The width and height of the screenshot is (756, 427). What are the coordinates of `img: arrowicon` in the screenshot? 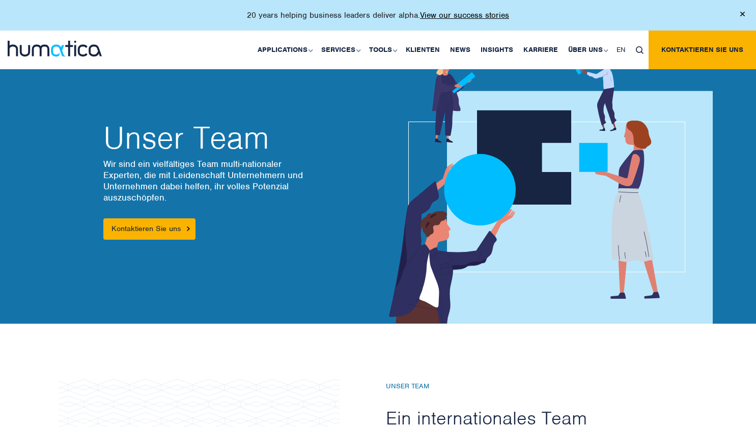 It's located at (188, 229).